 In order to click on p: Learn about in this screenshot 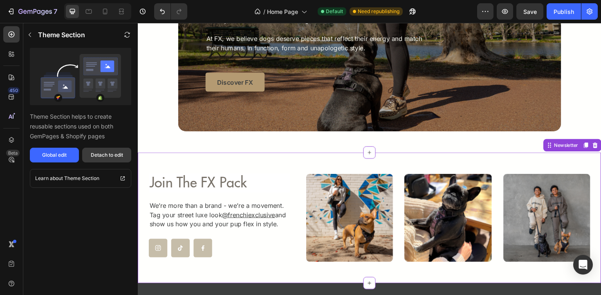, I will do `click(49, 178)`.